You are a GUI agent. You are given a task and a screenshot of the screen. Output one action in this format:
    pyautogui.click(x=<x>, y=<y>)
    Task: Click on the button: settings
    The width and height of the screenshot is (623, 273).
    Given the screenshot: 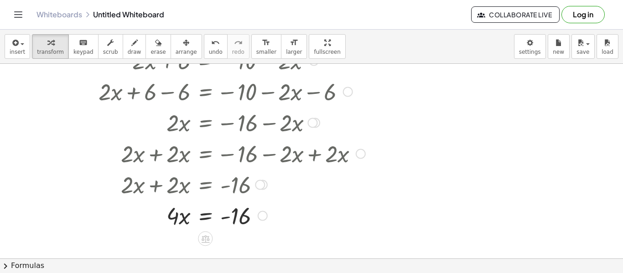 What is the action you would take?
    pyautogui.click(x=530, y=47)
    